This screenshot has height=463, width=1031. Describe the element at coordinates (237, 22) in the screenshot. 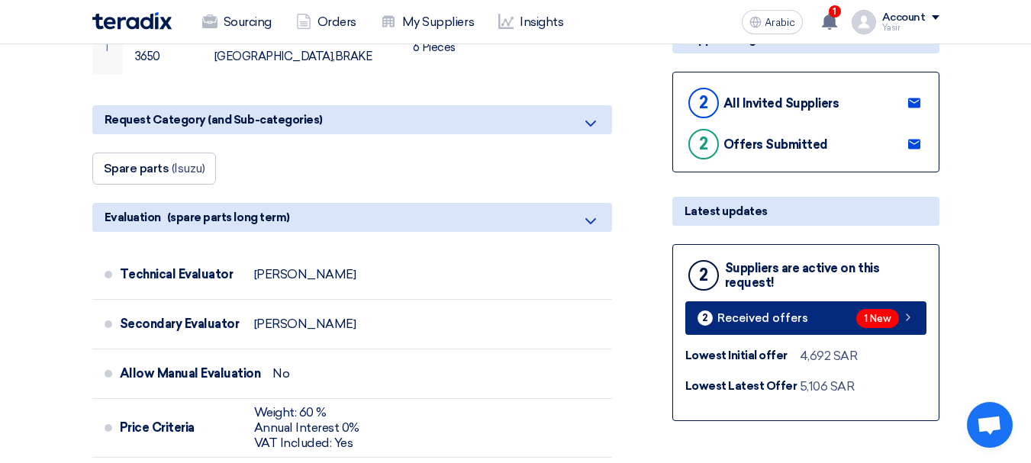

I see `a: Sourcing` at that location.